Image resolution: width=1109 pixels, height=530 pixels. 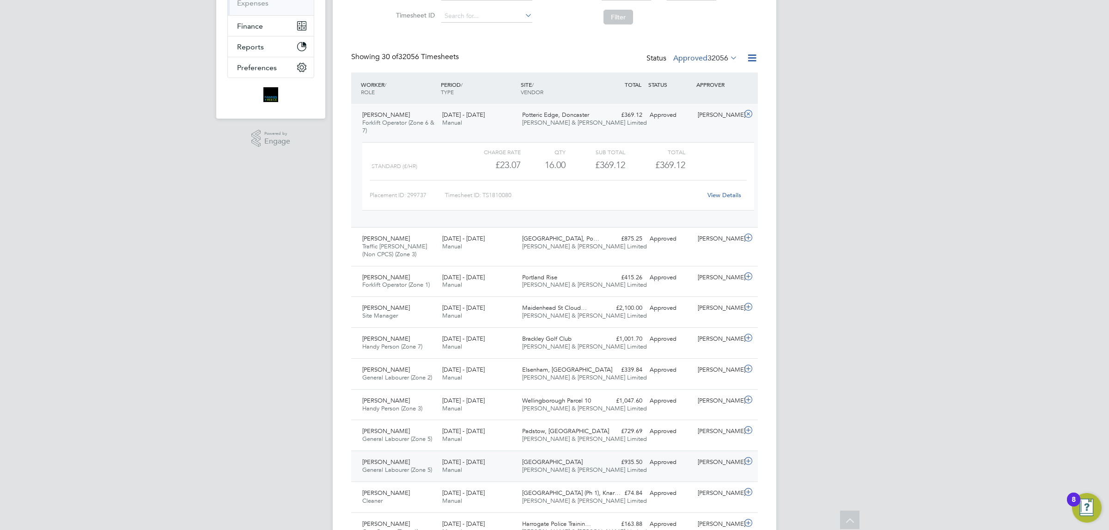 I want to click on span: General Labourer (Zone 2), so click(x=397, y=377).